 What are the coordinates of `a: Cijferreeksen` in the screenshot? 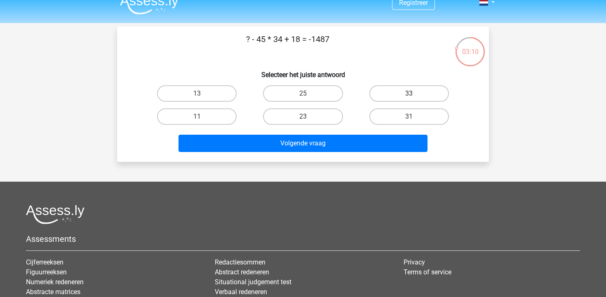 It's located at (45, 262).